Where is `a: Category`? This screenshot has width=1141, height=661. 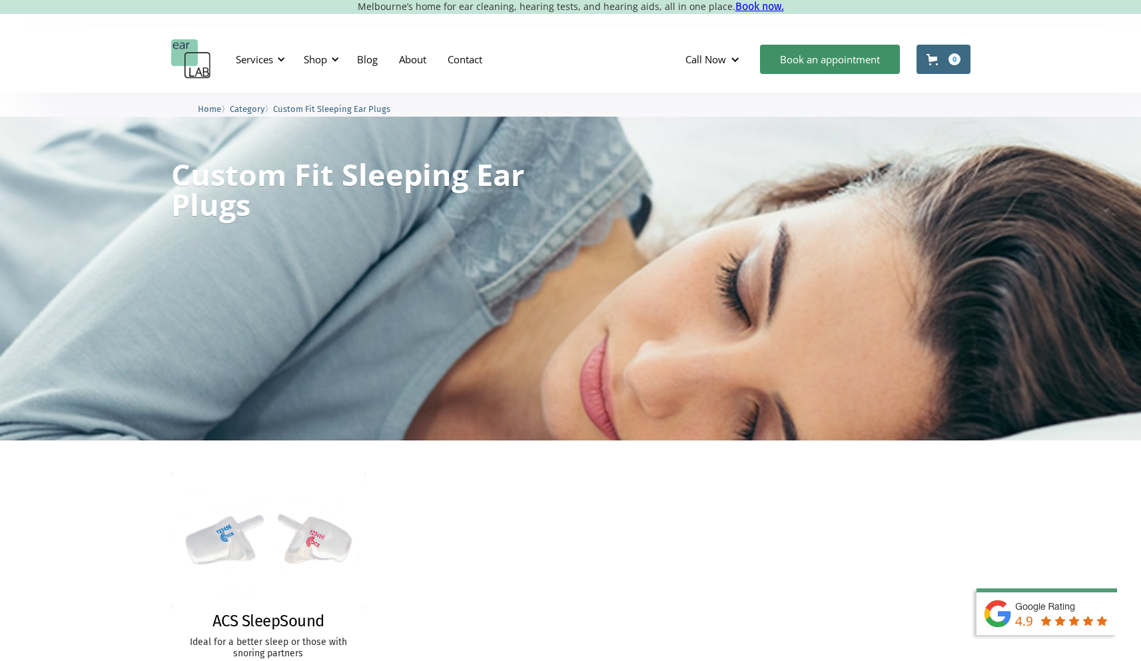 a: Category is located at coordinates (247, 108).